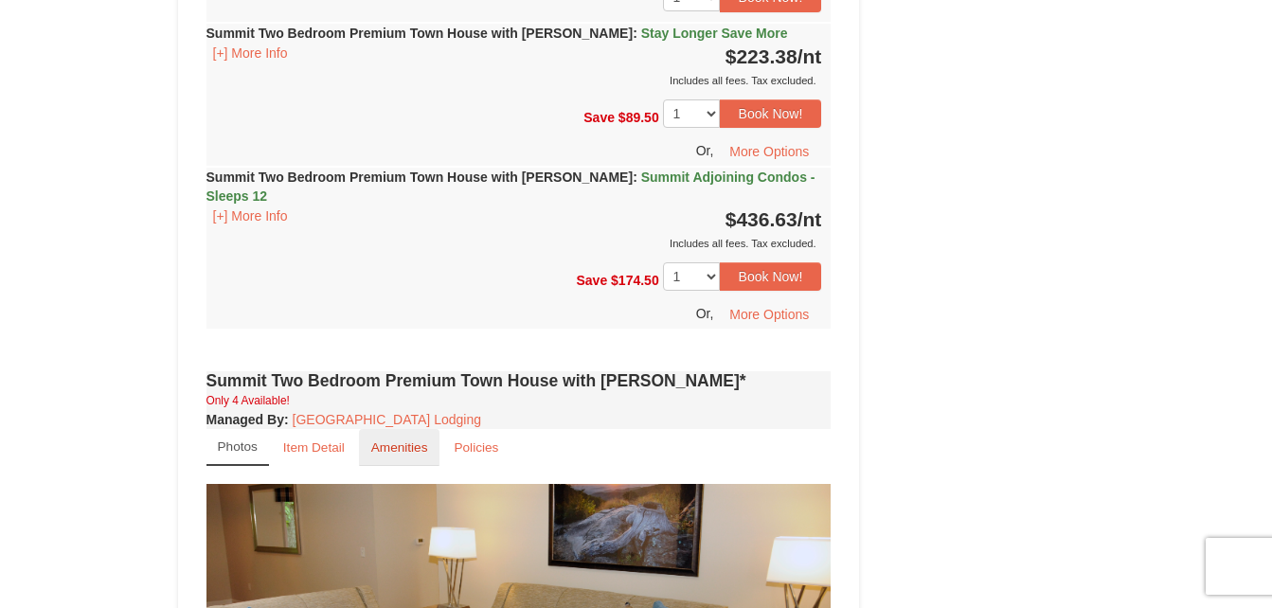 The width and height of the screenshot is (1272, 608). I want to click on small: Amenities, so click(400, 447).